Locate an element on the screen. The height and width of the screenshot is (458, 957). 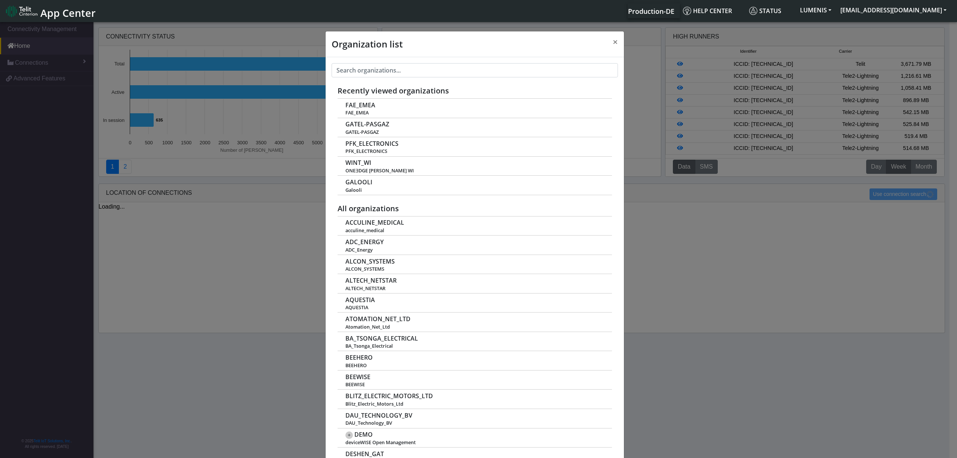
h4: Organization list is located at coordinates (367, 44).